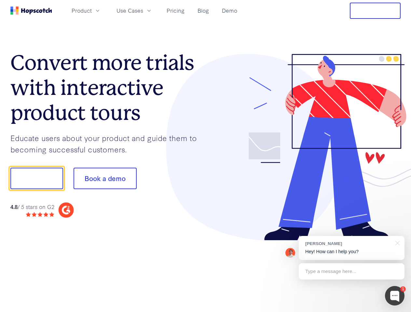  Describe the element at coordinates (403, 289) in the screenshot. I see `div: 1` at that location.